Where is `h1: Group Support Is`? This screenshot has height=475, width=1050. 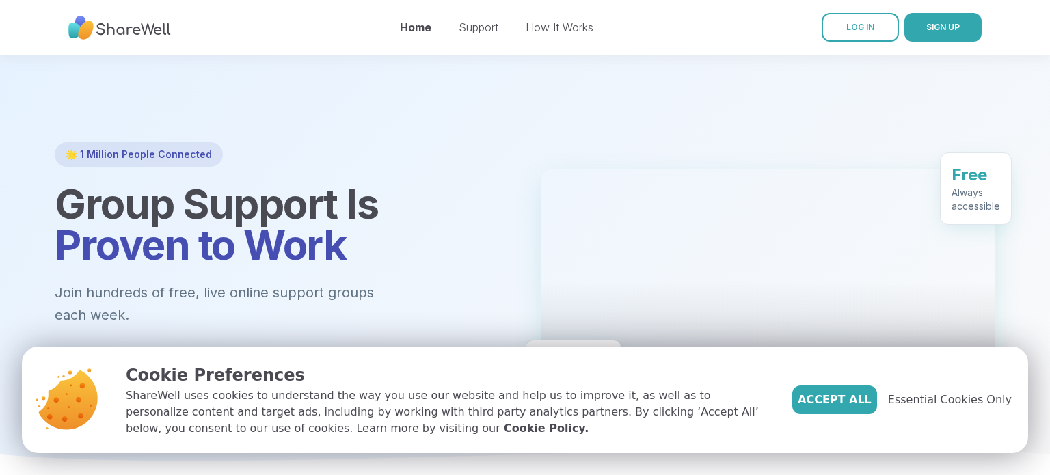 h1: Group Support Is is located at coordinates (282, 224).